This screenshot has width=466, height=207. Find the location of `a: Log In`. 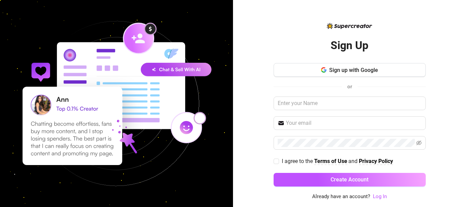

a: Log In is located at coordinates (380, 197).